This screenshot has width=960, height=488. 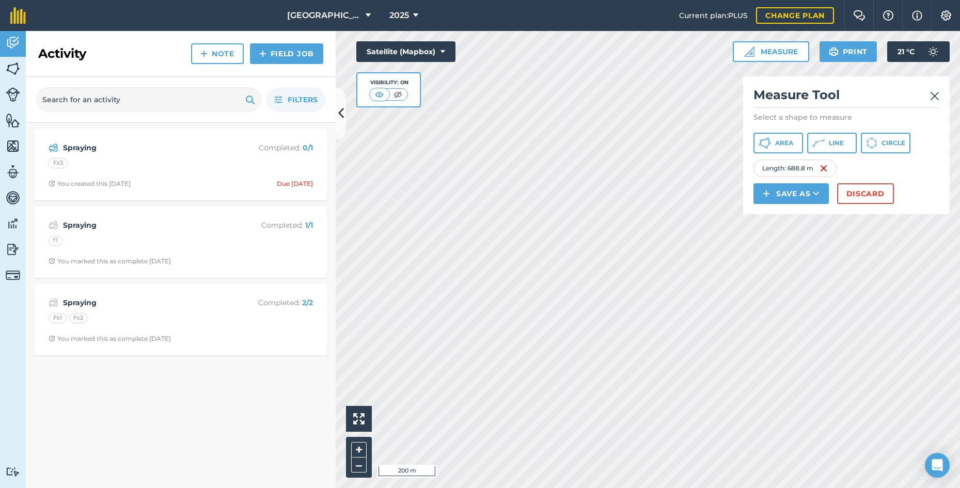 What do you see at coordinates (78, 318) in the screenshot?
I see `div: Fs2` at bounding box center [78, 318].